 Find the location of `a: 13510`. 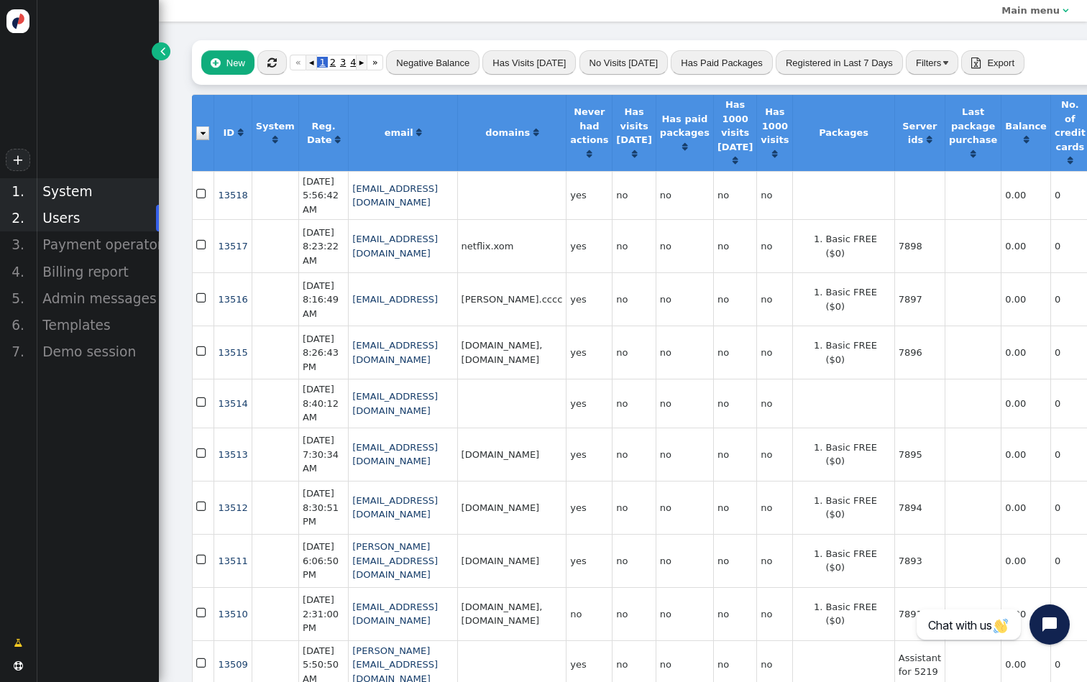

a: 13510 is located at coordinates (232, 614).